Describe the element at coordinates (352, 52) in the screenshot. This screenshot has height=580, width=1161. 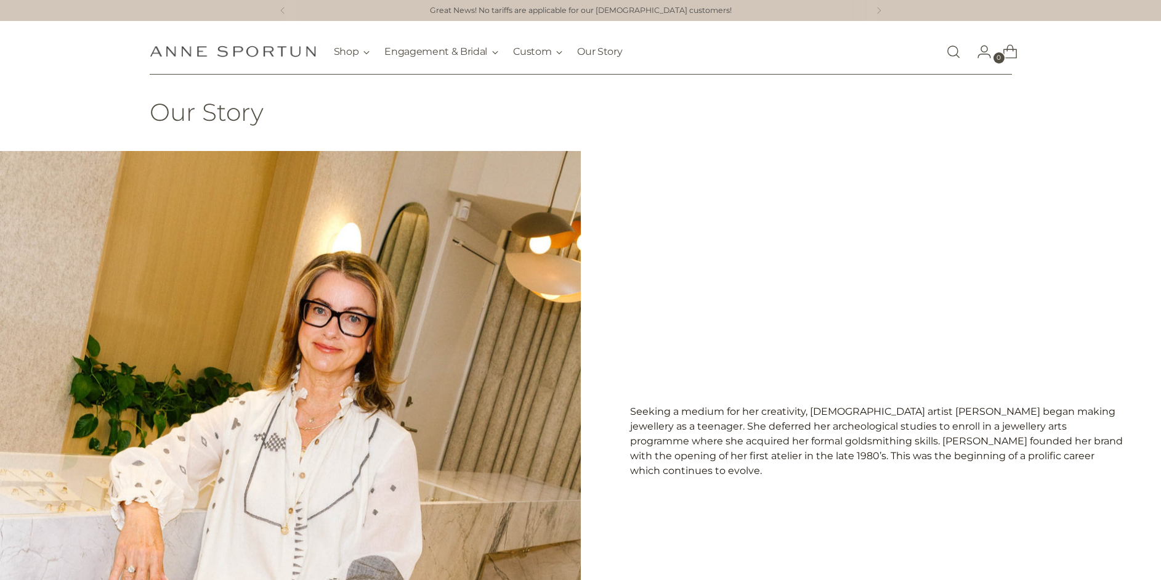
I see `button: Shop` at that location.